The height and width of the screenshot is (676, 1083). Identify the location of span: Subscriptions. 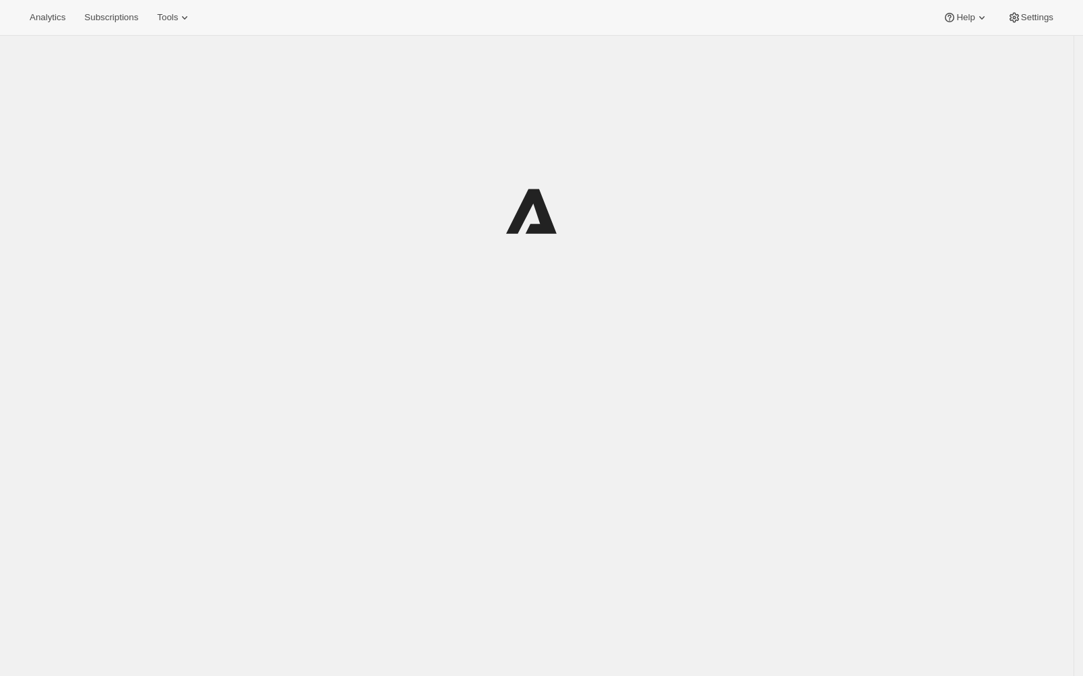
(111, 18).